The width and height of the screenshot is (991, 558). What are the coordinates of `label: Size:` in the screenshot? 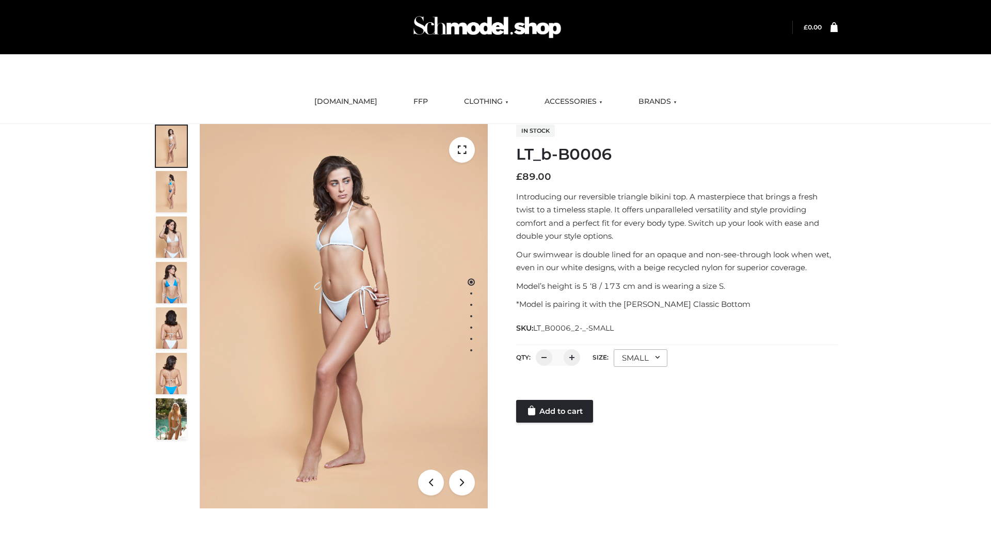 It's located at (600, 357).